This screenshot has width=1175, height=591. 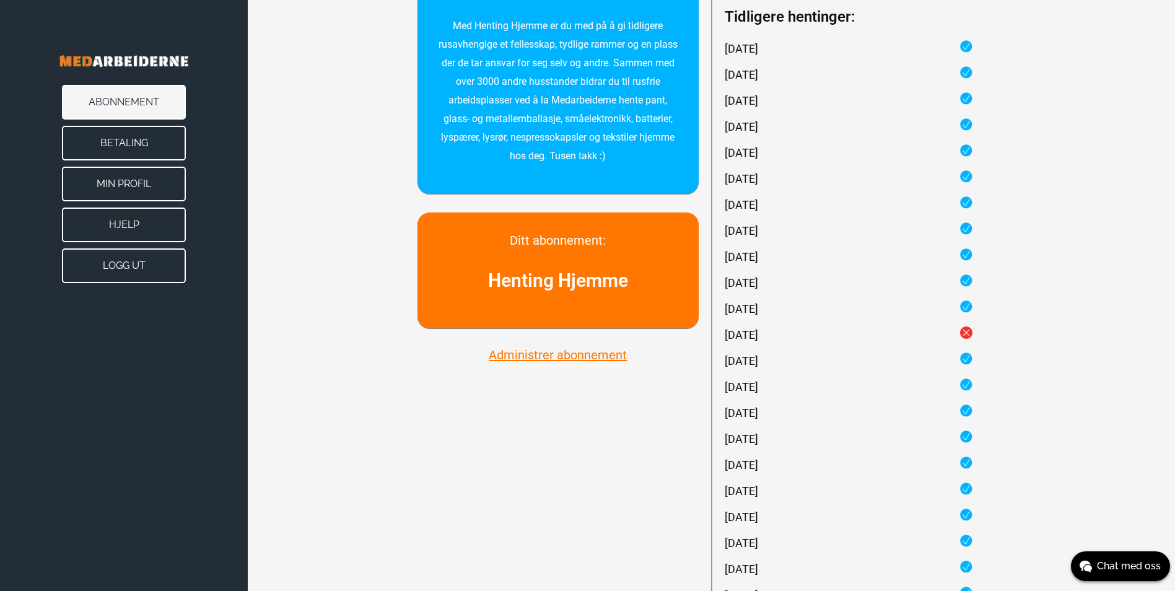 What do you see at coordinates (124, 184) in the screenshot?
I see `button: Min Profil` at bounding box center [124, 184].